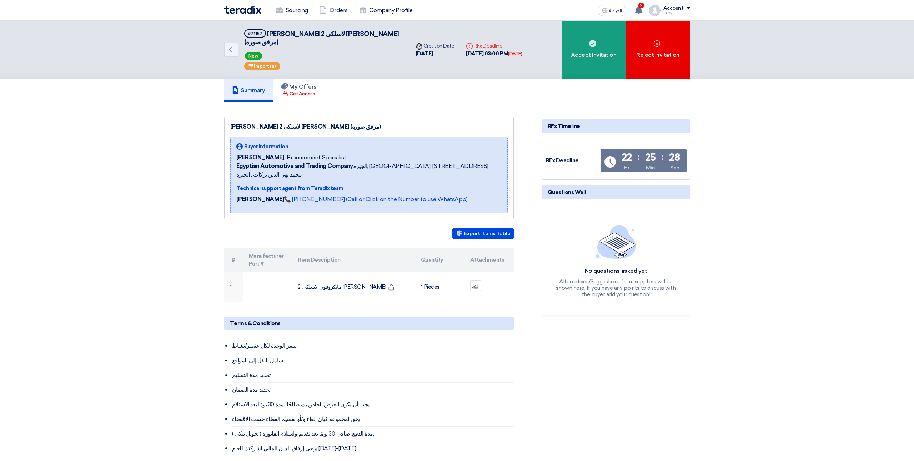  Describe the element at coordinates (440, 260) in the screenshot. I see `th: Quantity` at that location.